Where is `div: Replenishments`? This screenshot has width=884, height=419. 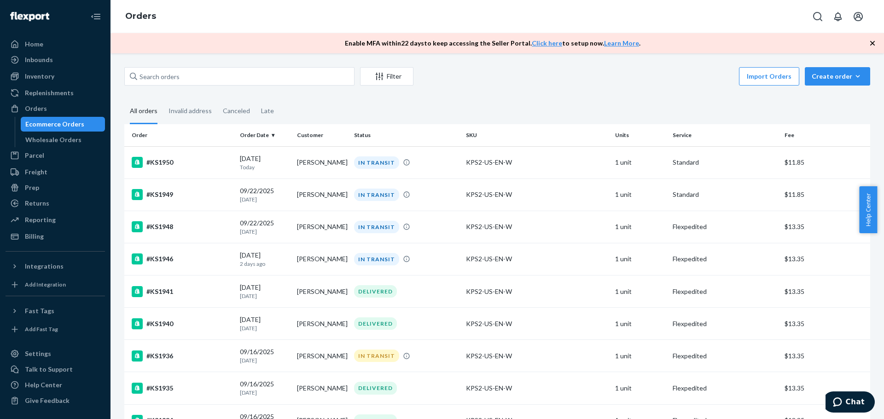
div: Replenishments is located at coordinates (49, 93).